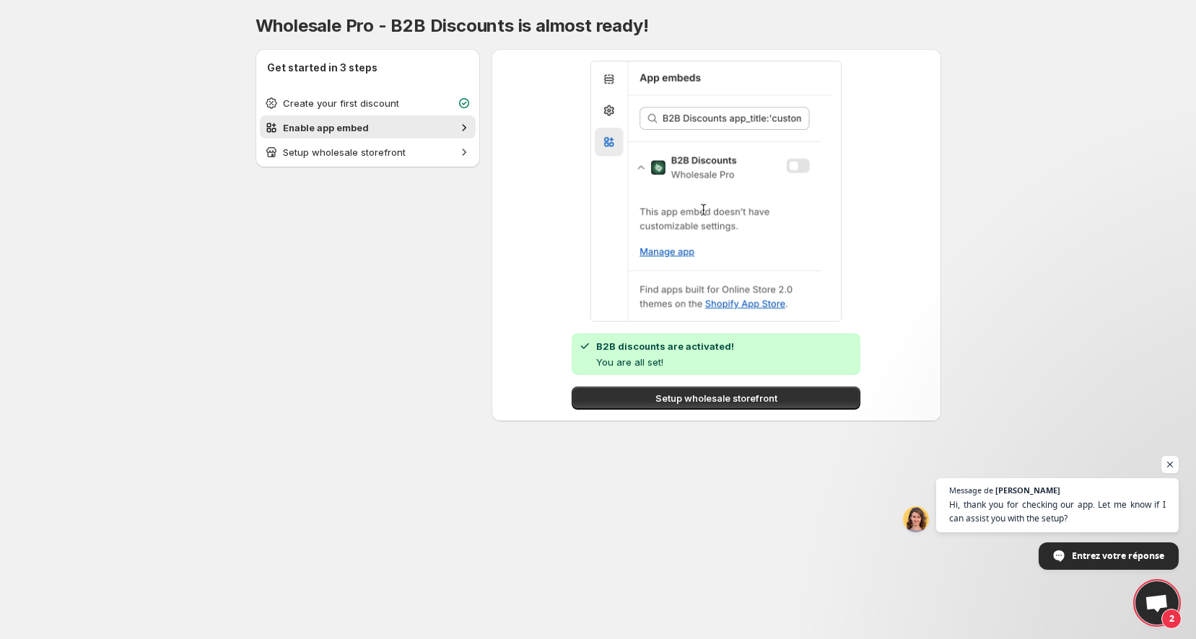  What do you see at coordinates (367, 68) in the screenshot?
I see `h2: Get started in 3 steps` at bounding box center [367, 68].